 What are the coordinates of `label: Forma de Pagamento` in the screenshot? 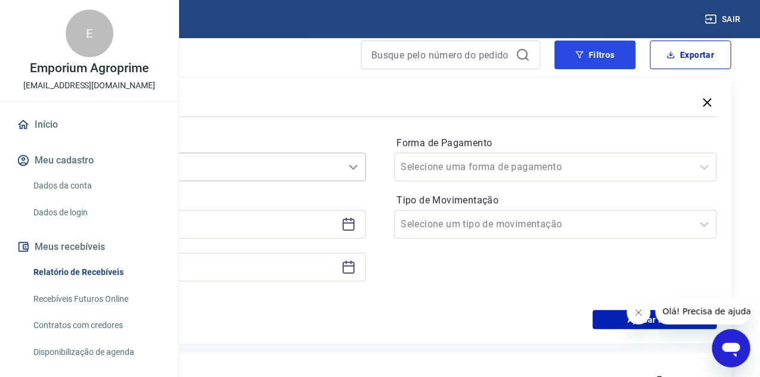 It's located at (556, 143).